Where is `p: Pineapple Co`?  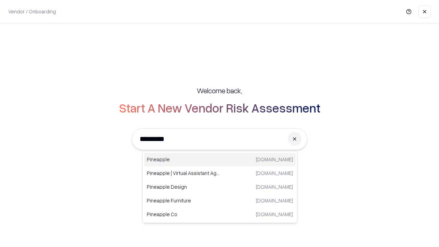 p: Pineapple Co is located at coordinates (183, 214).